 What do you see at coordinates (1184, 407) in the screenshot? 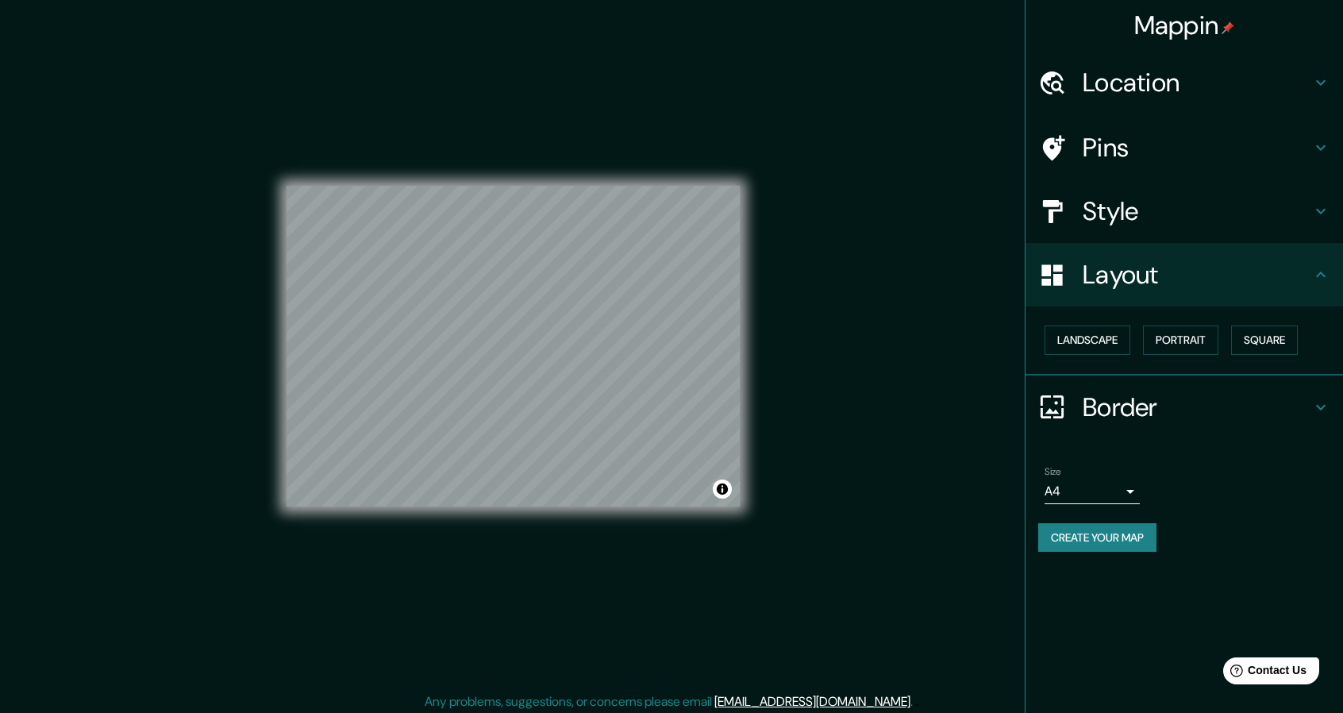
I see `div: Border` at bounding box center [1184, 407].